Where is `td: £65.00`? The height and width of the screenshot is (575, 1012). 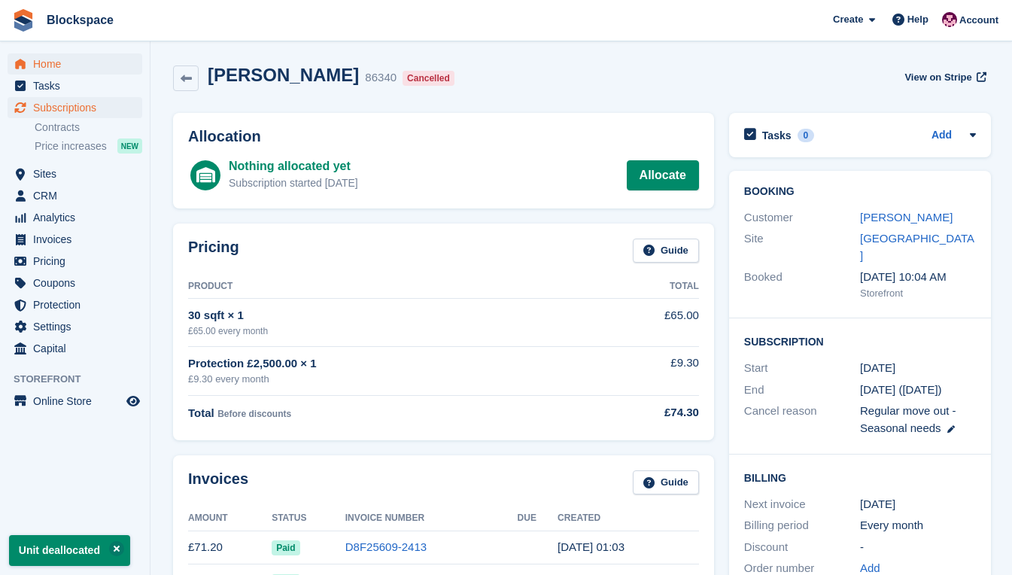 td: £65.00 is located at coordinates (645, 322).